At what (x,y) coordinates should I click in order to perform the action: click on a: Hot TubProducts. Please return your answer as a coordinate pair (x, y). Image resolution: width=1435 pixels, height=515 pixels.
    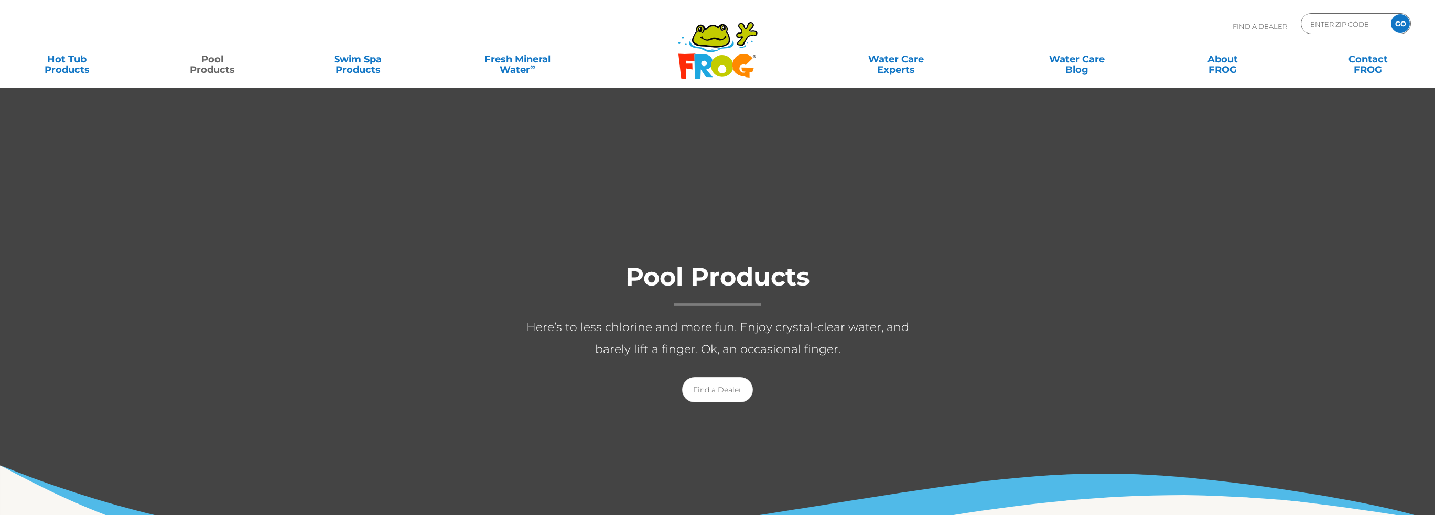
    Looking at the image, I should click on (67, 59).